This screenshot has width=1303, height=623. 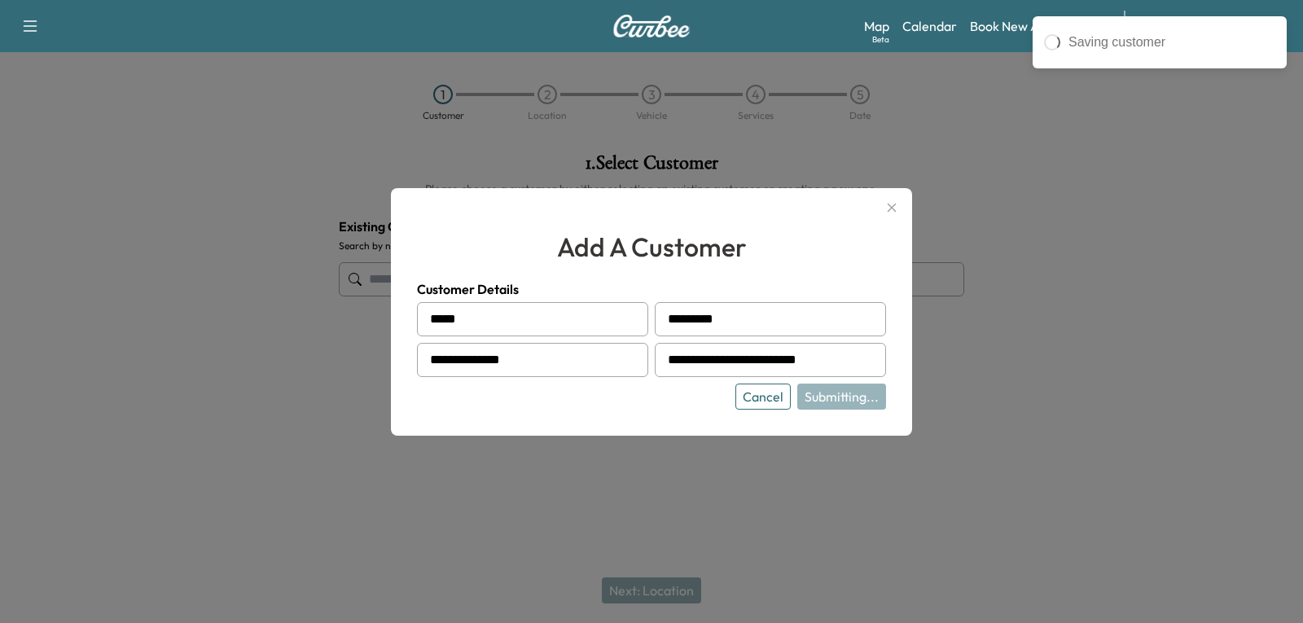 I want to click on a: MapBeta, so click(x=876, y=26).